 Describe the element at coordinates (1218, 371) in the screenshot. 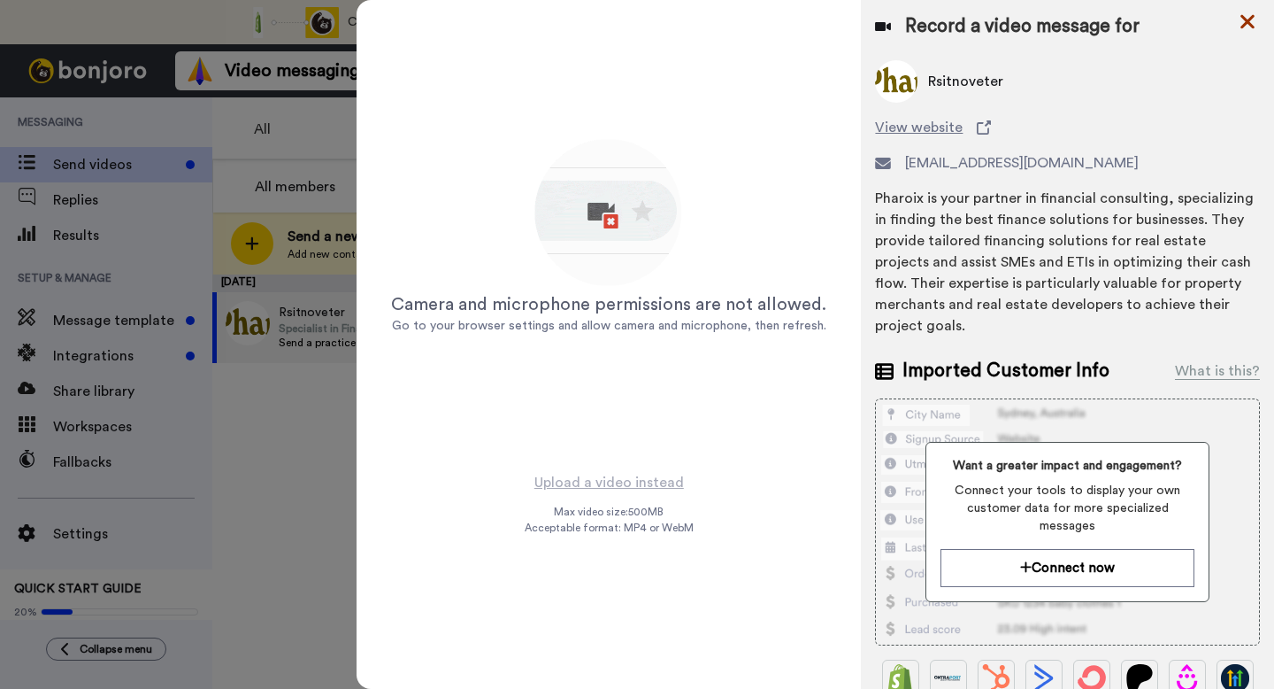

I see `div: What is this?` at that location.